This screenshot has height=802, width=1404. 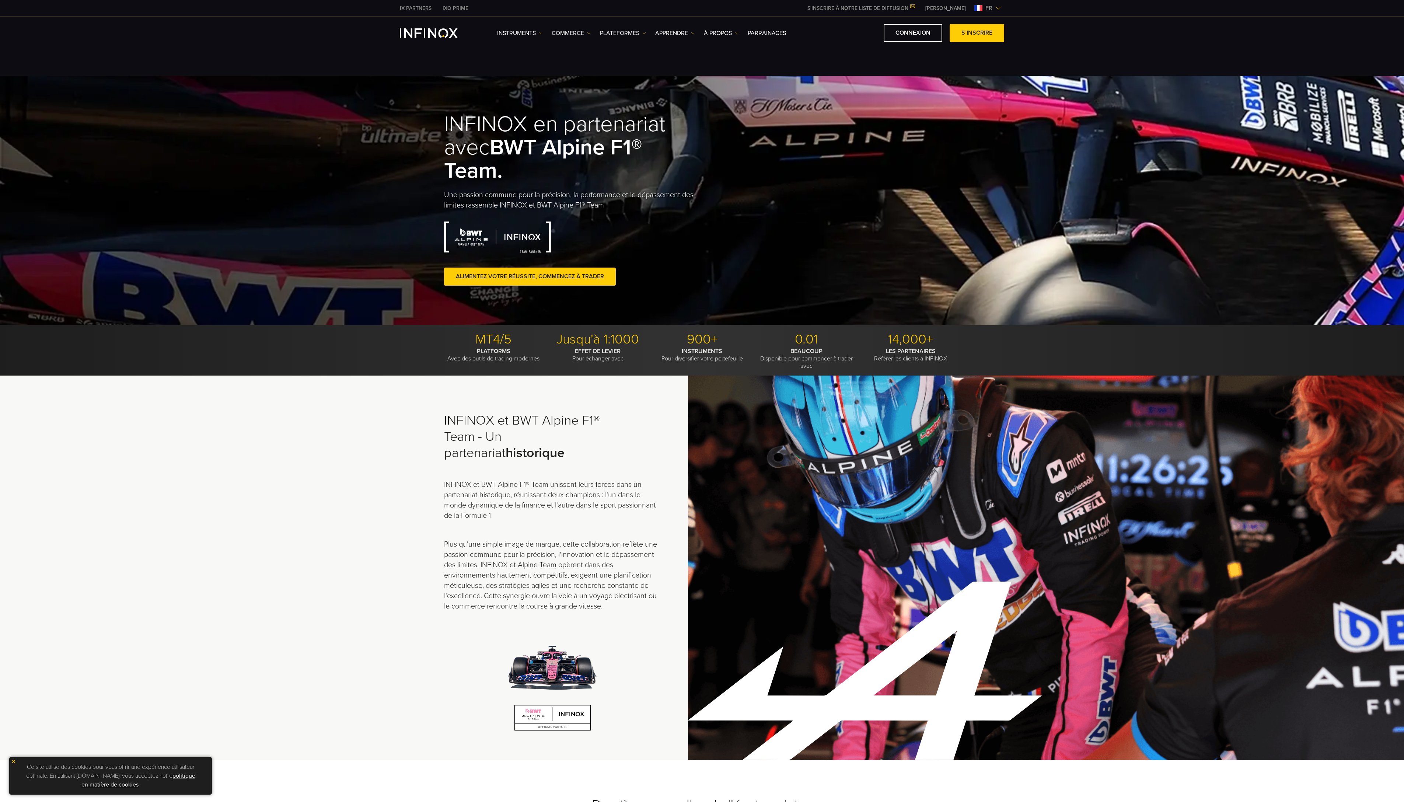 I want to click on a: INSTRUMENTS, so click(x=520, y=33).